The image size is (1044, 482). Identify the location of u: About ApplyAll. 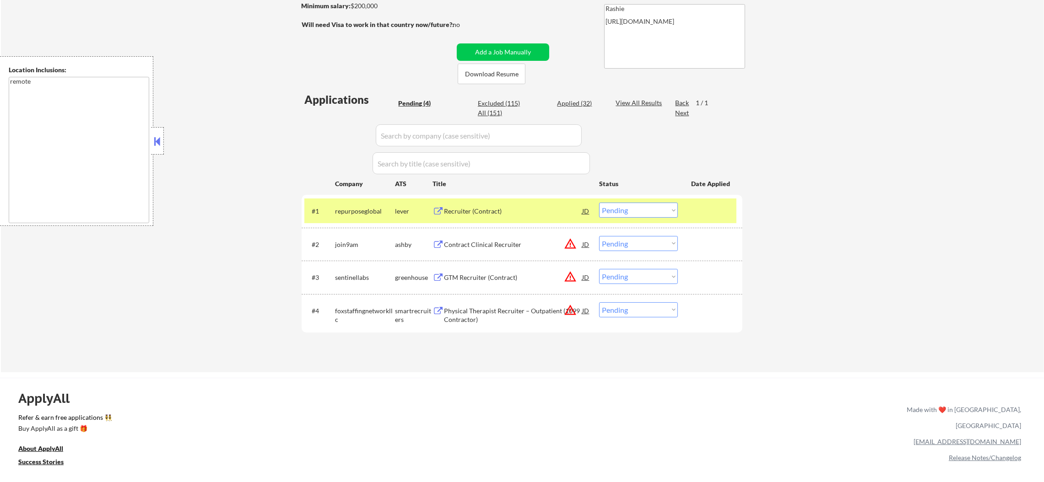
(41, 449).